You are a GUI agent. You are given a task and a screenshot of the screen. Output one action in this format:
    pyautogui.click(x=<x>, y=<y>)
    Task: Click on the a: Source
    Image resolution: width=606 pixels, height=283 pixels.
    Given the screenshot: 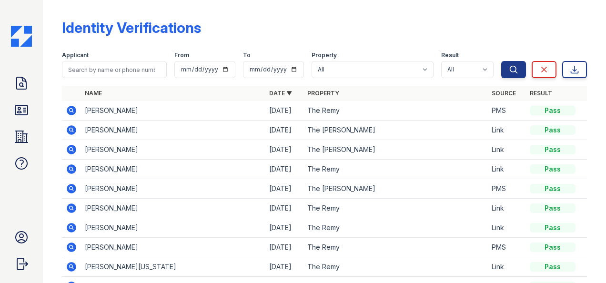 What is the action you would take?
    pyautogui.click(x=503, y=93)
    